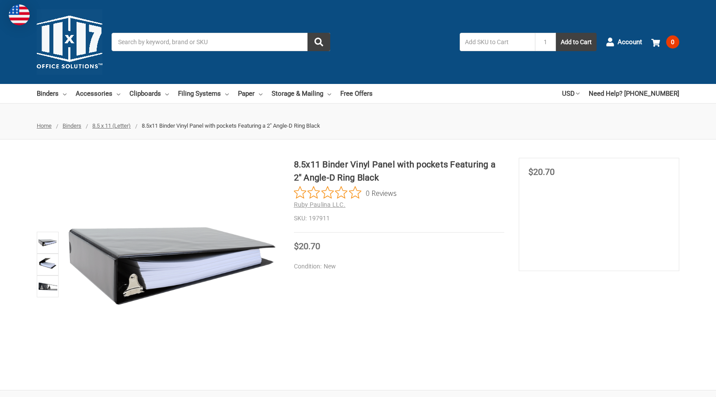  I want to click on img: 11x17.com, so click(70, 42).